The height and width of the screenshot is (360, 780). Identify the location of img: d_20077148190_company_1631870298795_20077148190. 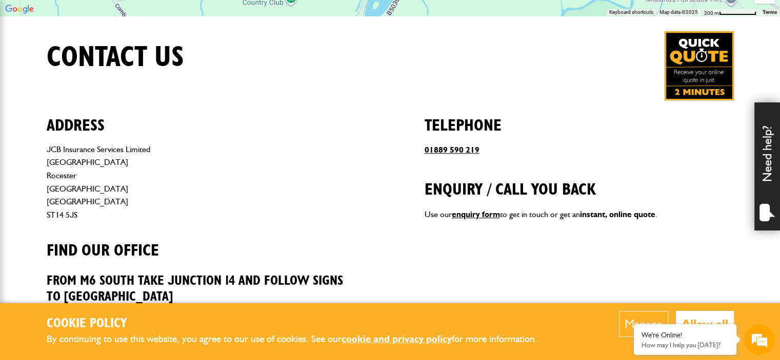
(30, 64).